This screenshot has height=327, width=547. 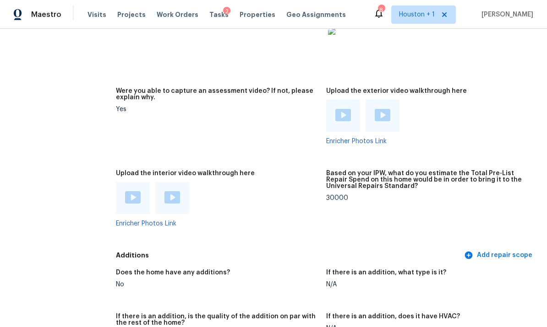 What do you see at coordinates (386, 273) in the screenshot?
I see `h5: If there is an addition, what type is it?` at bounding box center [386, 273].